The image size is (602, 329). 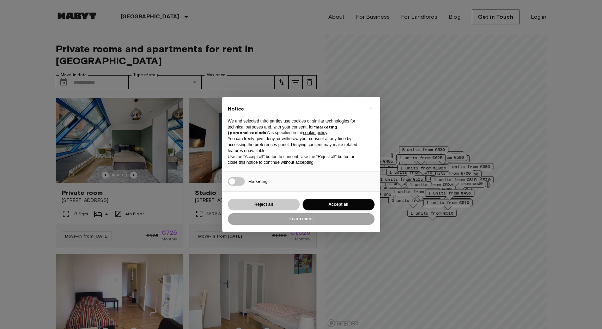 I want to click on h2: Notice, so click(x=296, y=109).